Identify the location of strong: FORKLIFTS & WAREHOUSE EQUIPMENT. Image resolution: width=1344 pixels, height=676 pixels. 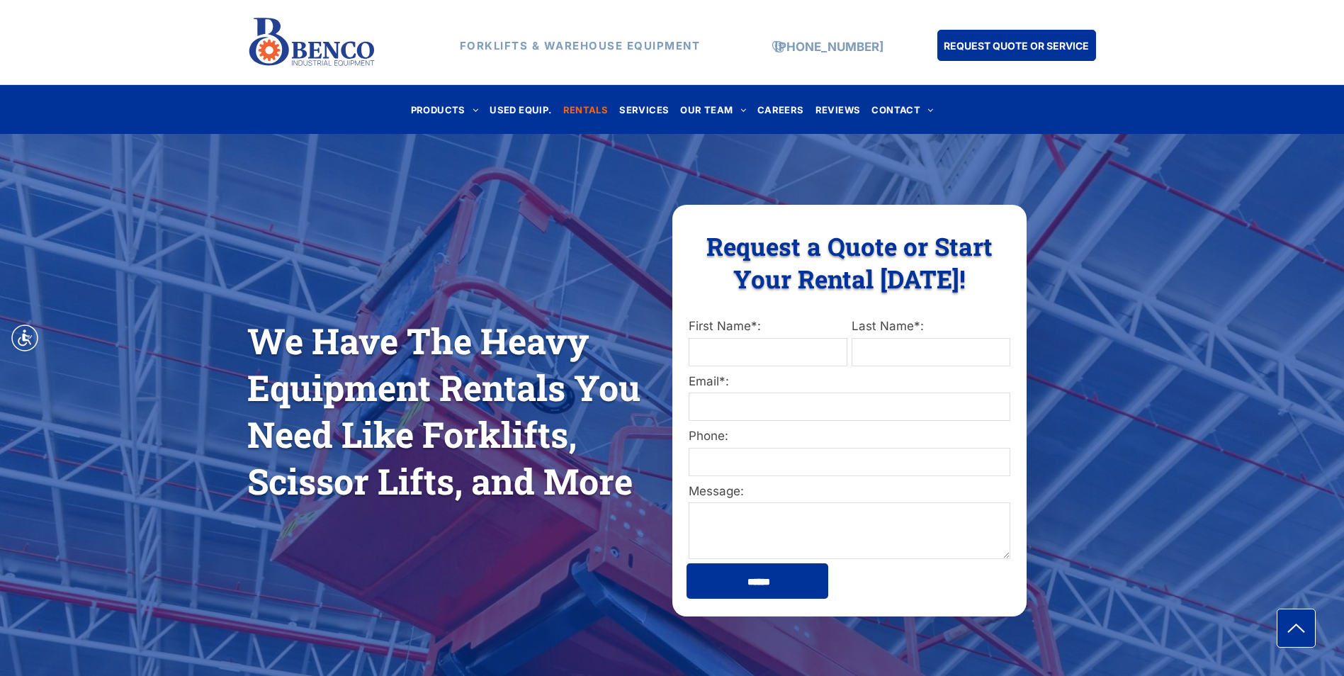
(580, 45).